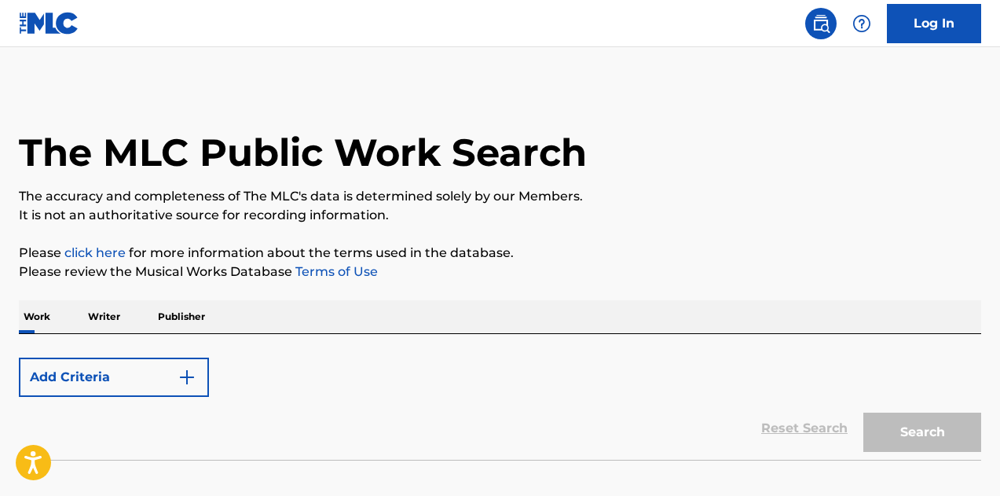  I want to click on a: click here, so click(95, 252).